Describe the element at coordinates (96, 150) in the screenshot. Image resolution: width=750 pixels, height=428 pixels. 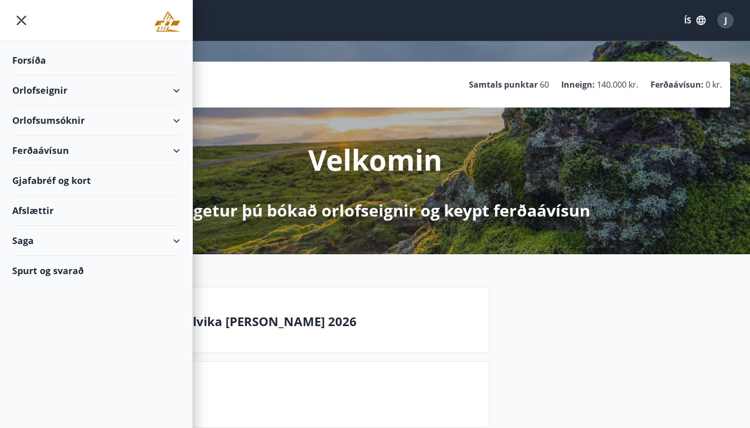
I see `div: Ferðaávísun` at that location.